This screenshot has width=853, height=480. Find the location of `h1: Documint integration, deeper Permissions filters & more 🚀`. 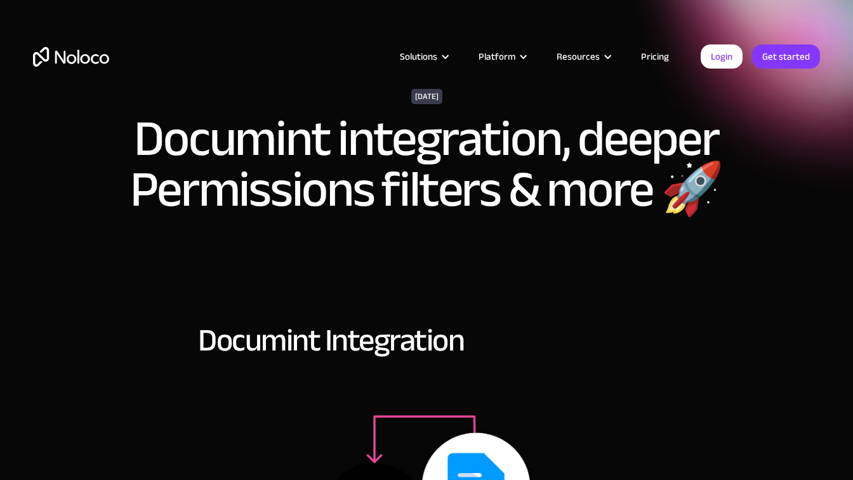

h1: Documint integration, deeper Permissions filters & more 🚀 is located at coordinates (426, 164).